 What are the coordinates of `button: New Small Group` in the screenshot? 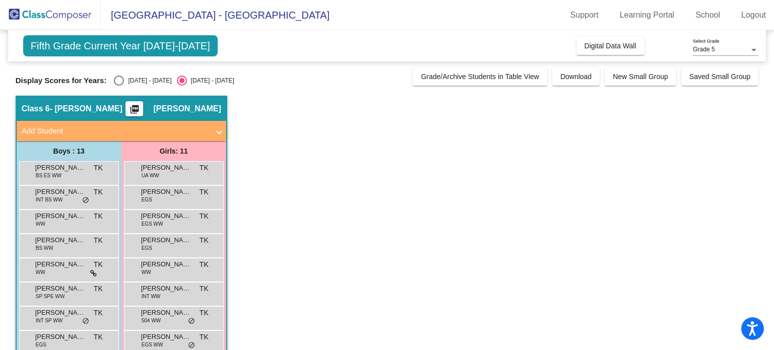 It's located at (640, 77).